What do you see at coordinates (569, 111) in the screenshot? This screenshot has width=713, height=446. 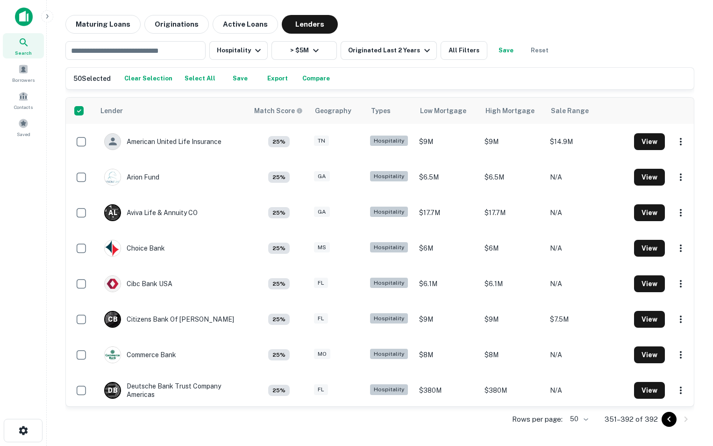 I see `div: Sale Range` at bounding box center [569, 111].